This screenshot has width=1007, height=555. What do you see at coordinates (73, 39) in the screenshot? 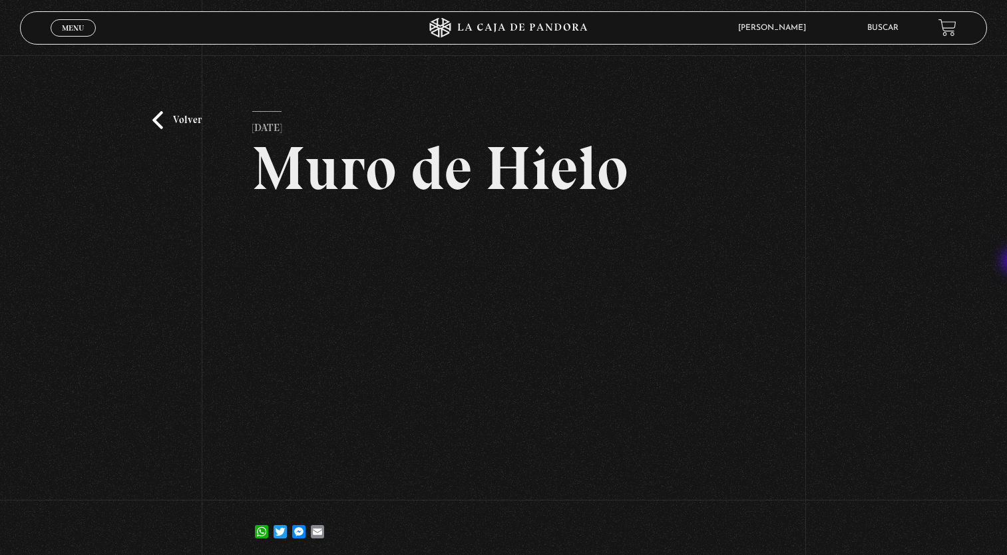
I see `span: Cerrar` at bounding box center [73, 39].